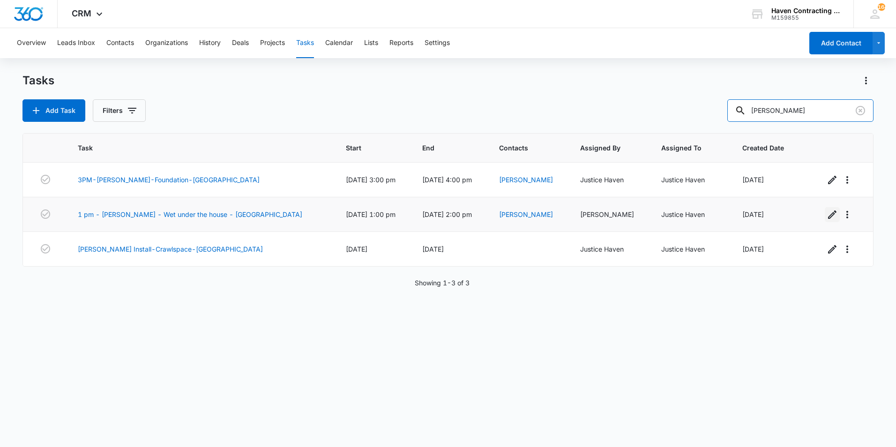 The image size is (896, 447). I want to click on p: Showing 1-3 of 3, so click(442, 283).